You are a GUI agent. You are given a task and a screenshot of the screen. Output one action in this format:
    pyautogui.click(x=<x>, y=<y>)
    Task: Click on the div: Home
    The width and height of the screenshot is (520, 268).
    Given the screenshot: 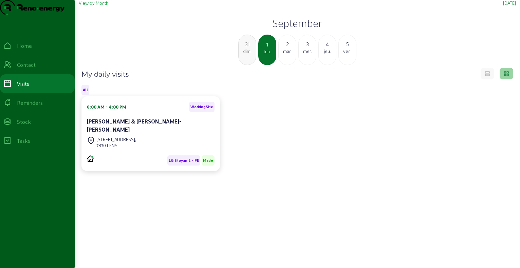 What is the action you would take?
    pyautogui.click(x=24, y=46)
    